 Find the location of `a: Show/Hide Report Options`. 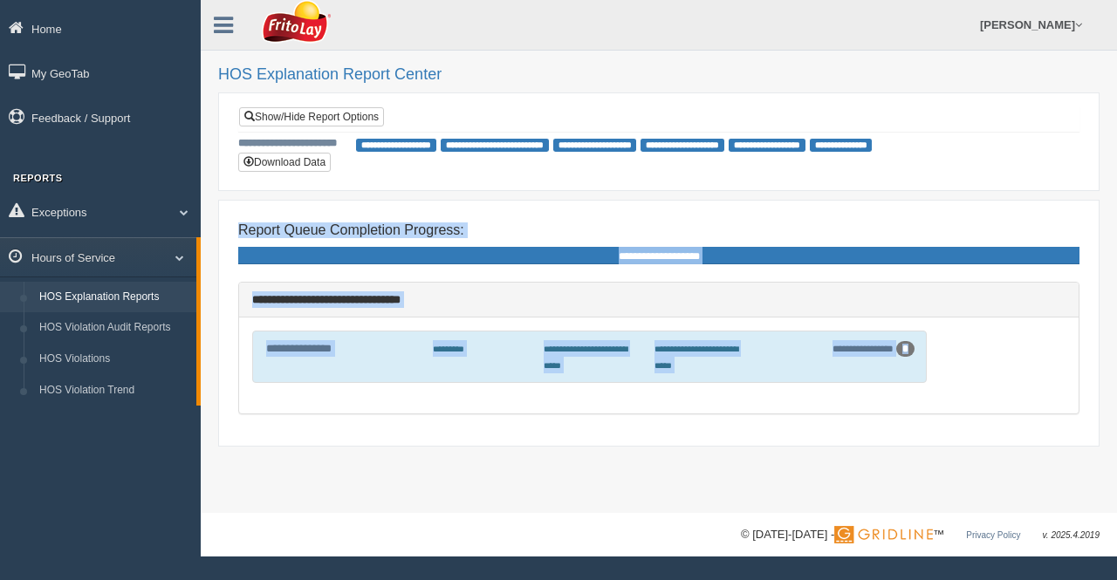

a: Show/Hide Report Options is located at coordinates (312, 117).